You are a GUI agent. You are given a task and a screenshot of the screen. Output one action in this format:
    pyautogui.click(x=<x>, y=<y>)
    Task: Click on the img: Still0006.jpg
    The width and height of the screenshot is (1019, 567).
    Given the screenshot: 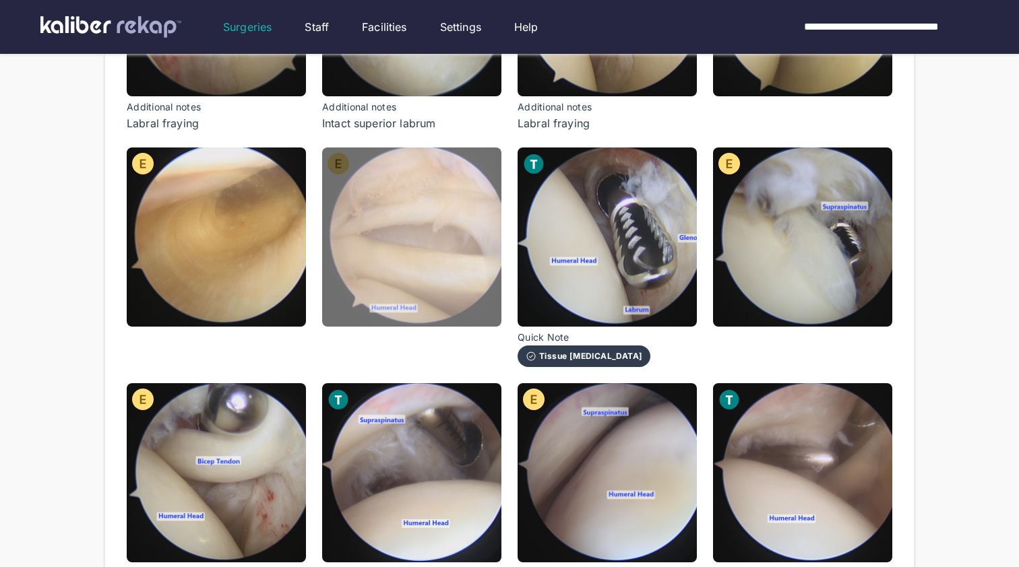 What is the action you would take?
    pyautogui.click(x=412, y=237)
    